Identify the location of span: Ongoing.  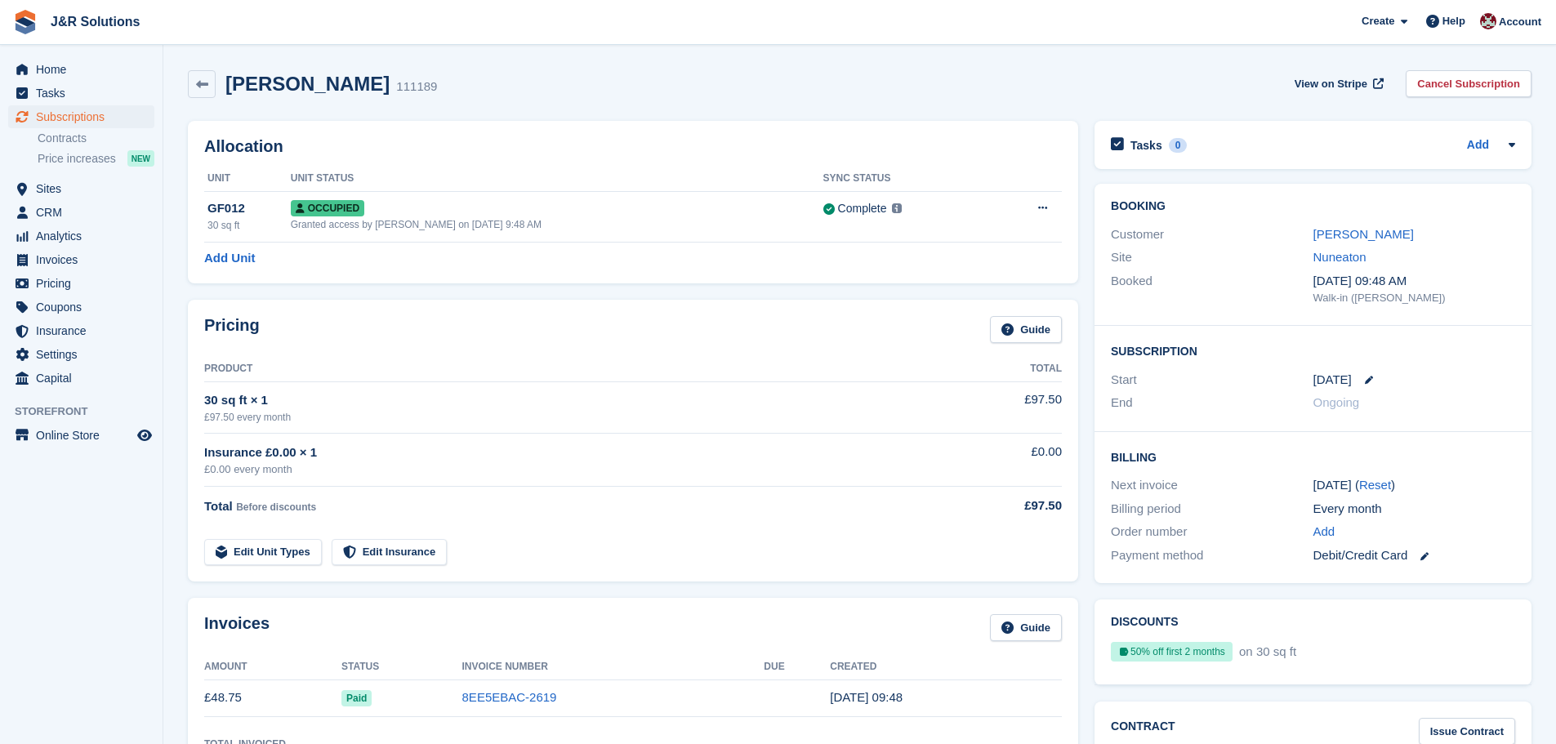
(1336, 402).